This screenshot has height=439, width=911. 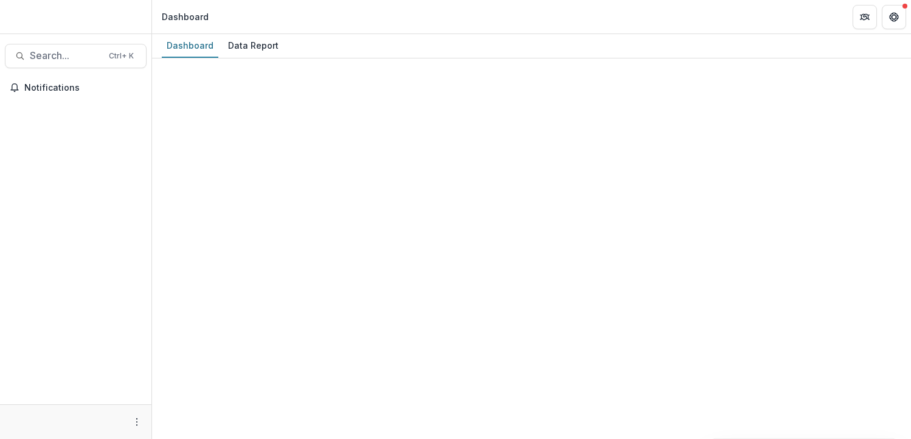 What do you see at coordinates (83, 88) in the screenshot?
I see `span: Notifications` at bounding box center [83, 88].